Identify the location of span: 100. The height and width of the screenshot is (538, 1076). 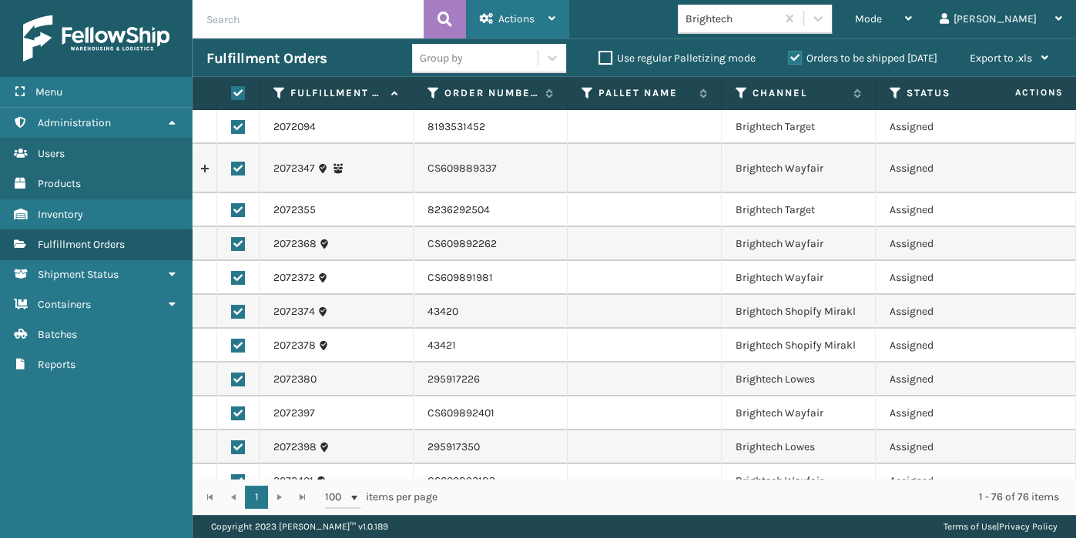
(336, 497).